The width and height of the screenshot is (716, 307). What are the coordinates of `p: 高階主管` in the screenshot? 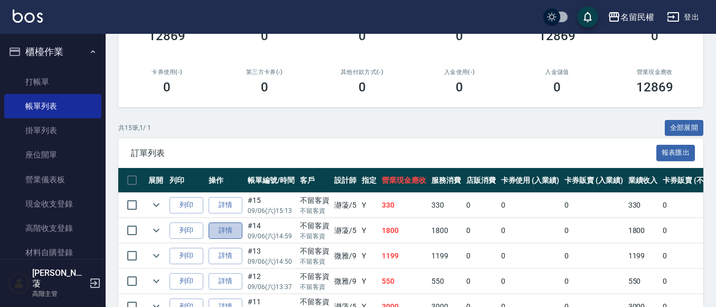 It's located at (59, 294).